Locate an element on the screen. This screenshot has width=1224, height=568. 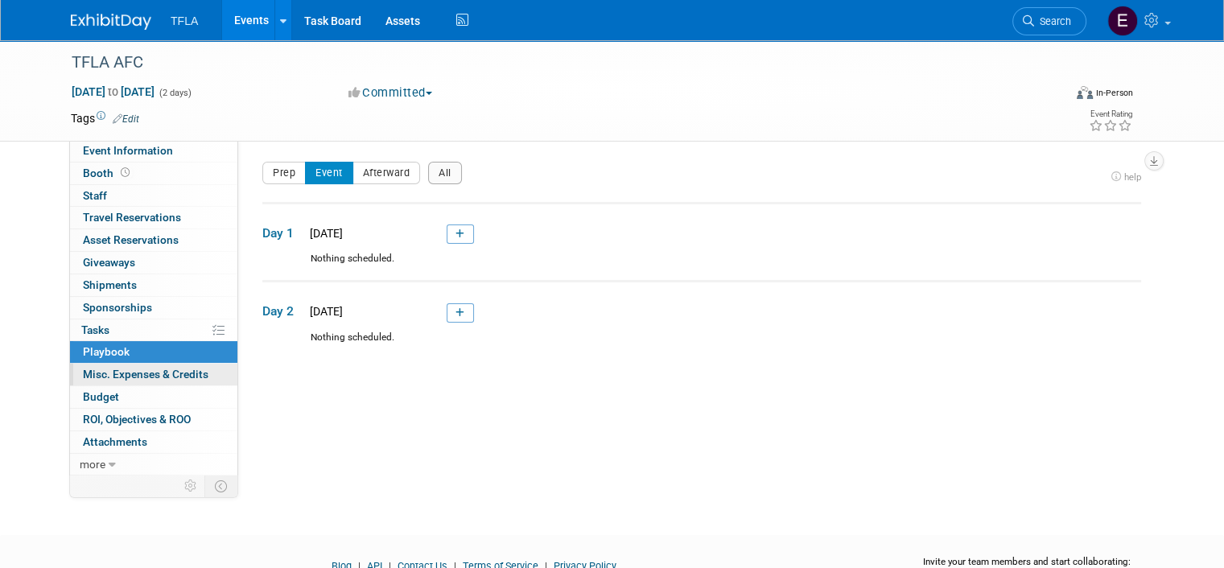
span: Booth is located at coordinates (108, 173).